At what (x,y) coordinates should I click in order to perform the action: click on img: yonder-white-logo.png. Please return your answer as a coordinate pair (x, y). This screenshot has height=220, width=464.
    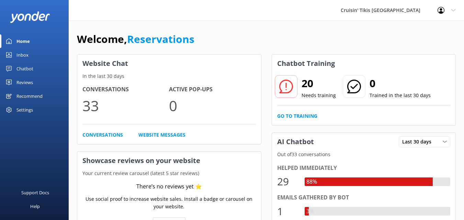
    Looking at the image, I should click on (30, 17).